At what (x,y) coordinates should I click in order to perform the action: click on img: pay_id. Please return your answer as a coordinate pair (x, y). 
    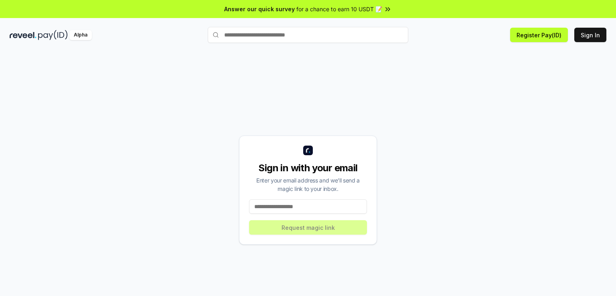
    Looking at the image, I should click on (53, 35).